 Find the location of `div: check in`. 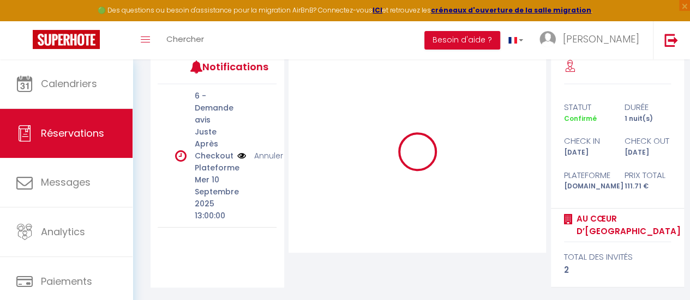

div: check in is located at coordinates (587, 141).